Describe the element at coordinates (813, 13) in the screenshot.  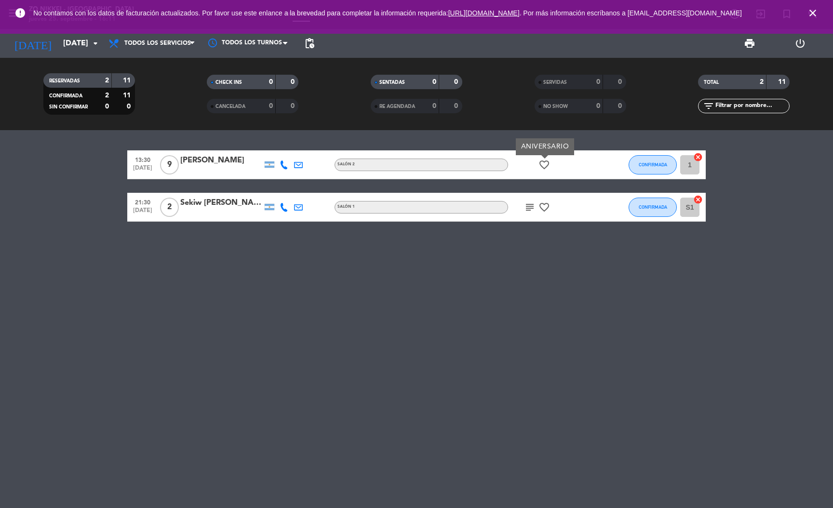
I see `i: close` at that location.